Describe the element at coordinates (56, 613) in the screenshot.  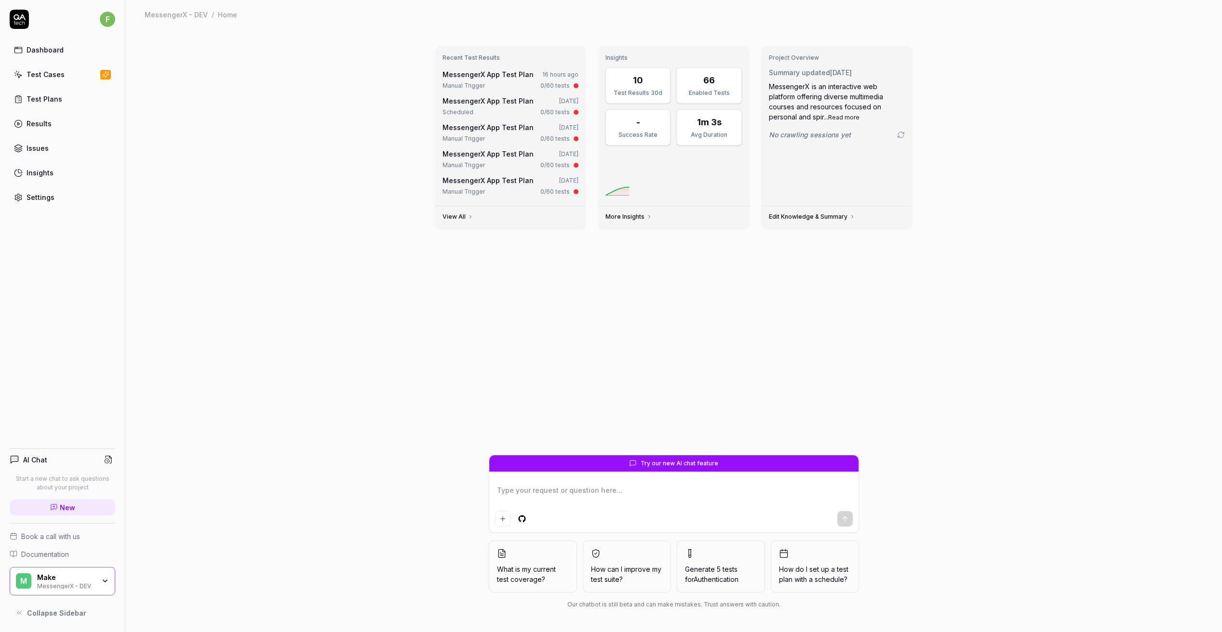
I see `span: Collapse Sidebar` at that location.